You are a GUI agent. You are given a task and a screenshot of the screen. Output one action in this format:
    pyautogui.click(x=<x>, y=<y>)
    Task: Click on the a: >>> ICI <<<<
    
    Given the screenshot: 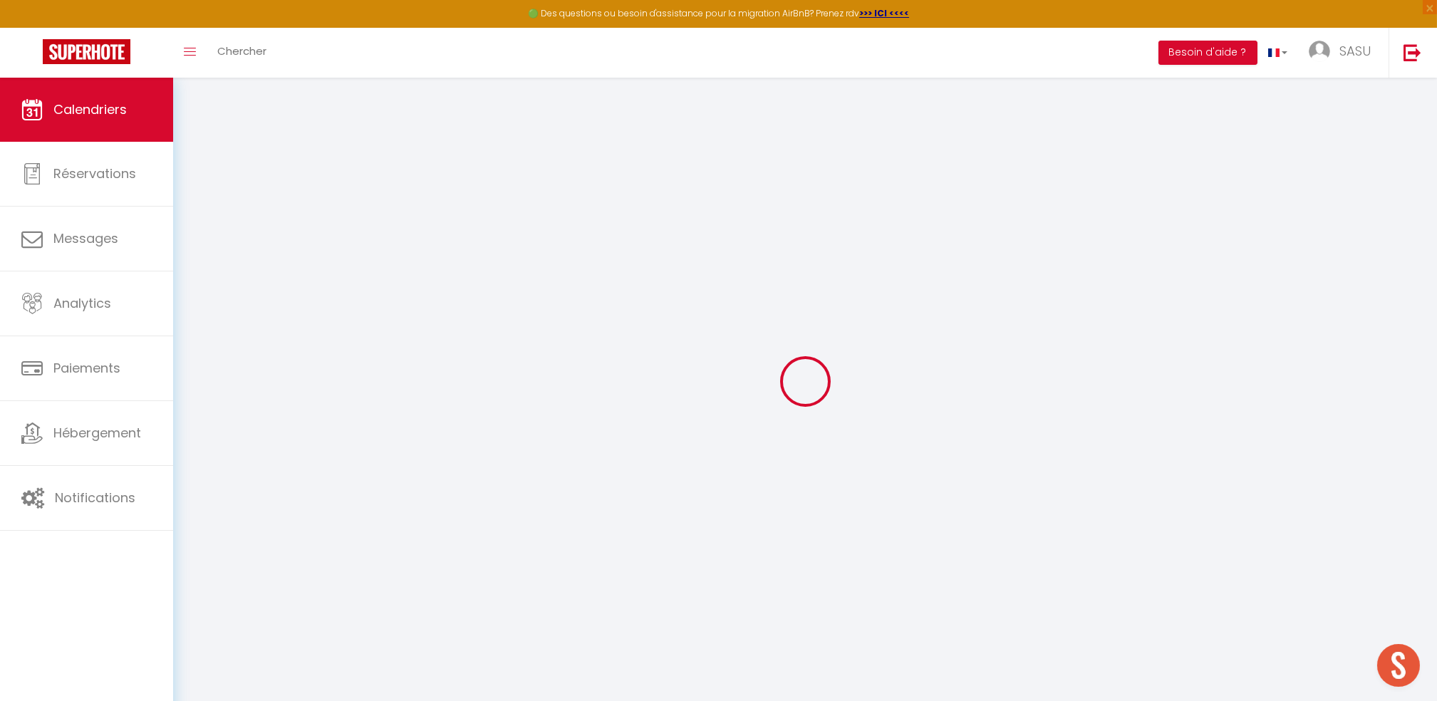 What is the action you would take?
    pyautogui.click(x=884, y=13)
    